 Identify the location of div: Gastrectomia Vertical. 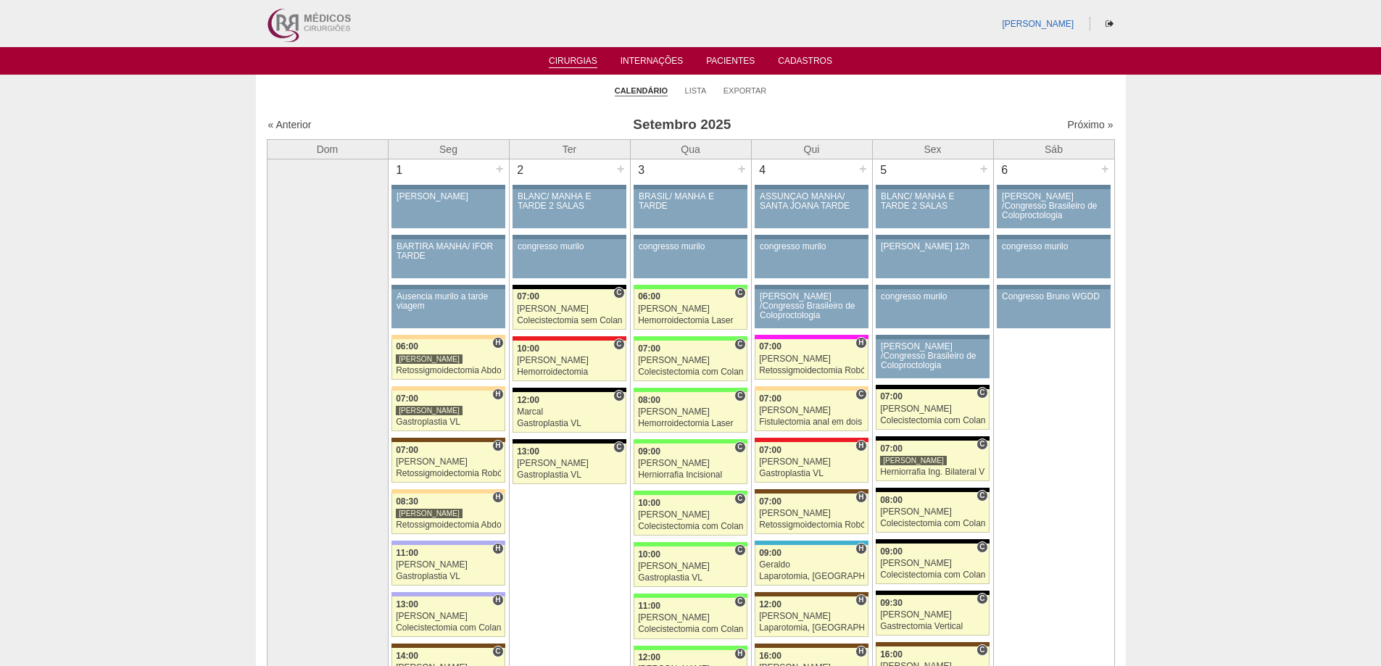
(932, 626).